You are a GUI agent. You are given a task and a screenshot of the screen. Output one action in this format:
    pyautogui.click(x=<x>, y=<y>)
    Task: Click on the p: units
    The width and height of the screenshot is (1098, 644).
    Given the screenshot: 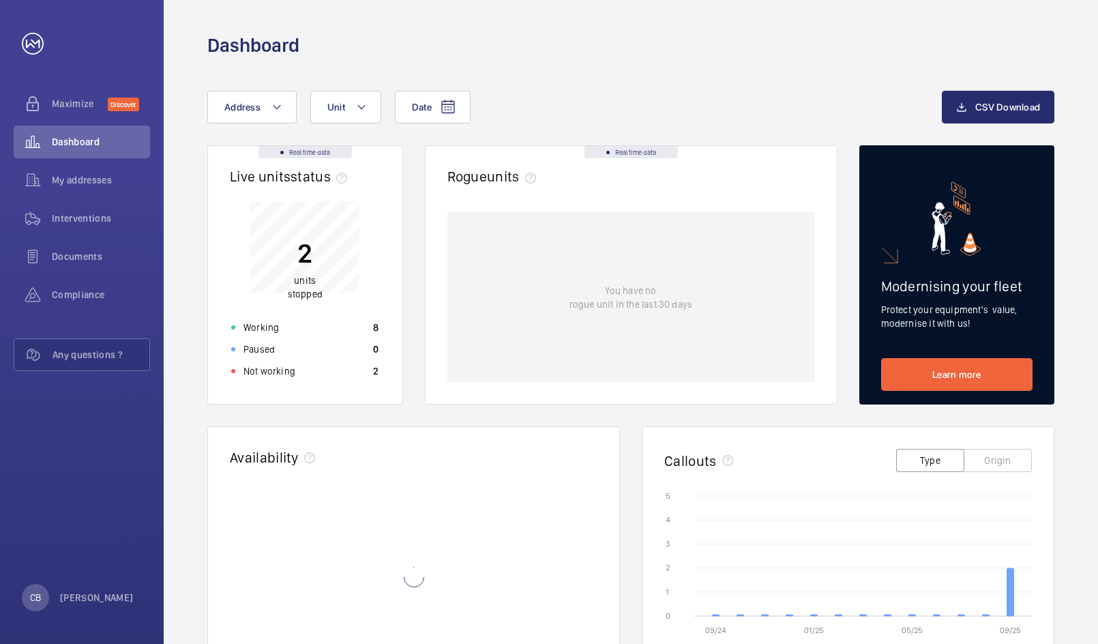 What is the action you would take?
    pyautogui.click(x=305, y=287)
    